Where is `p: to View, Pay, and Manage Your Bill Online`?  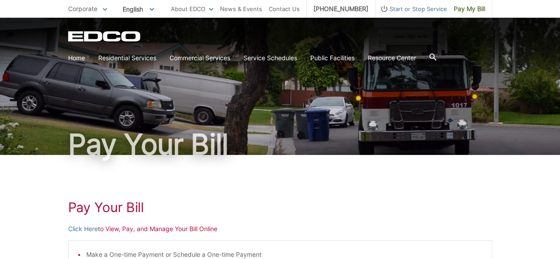 p: to View, Pay, and Manage Your Bill Online is located at coordinates (280, 229).